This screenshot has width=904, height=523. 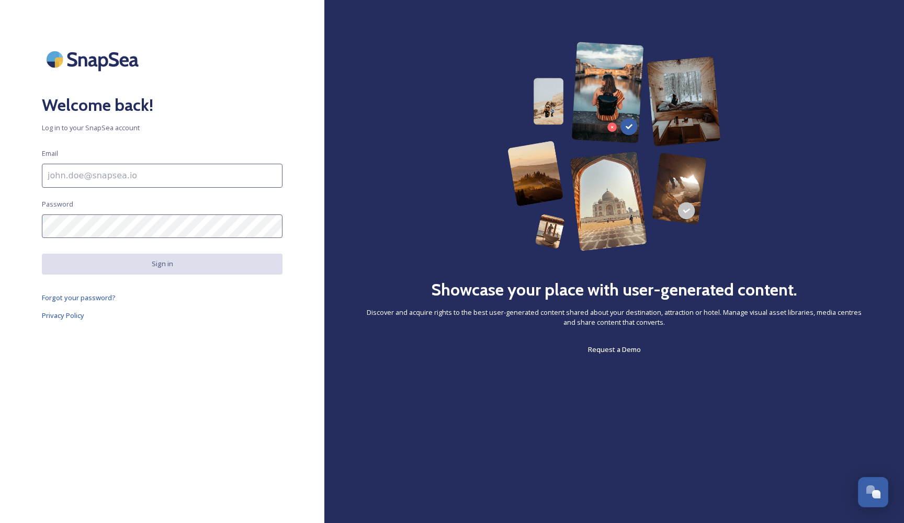 What do you see at coordinates (162, 176) in the screenshot?
I see `input: john.doe@snapsea.io` at bounding box center [162, 176].